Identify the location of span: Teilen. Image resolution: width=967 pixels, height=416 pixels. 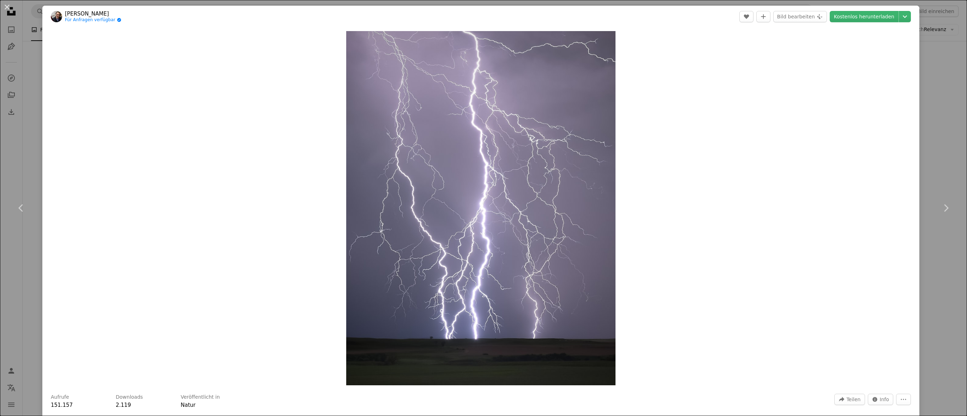
(853, 399).